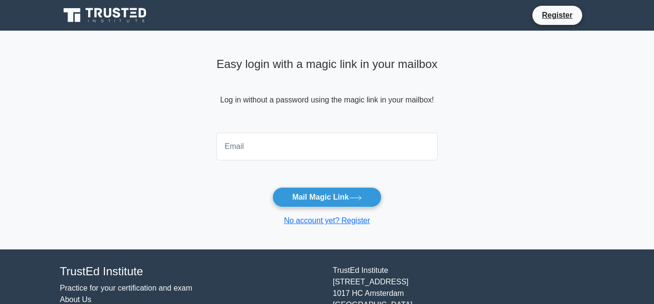 The width and height of the screenshot is (654, 304). What do you see at coordinates (126, 288) in the screenshot?
I see `a: Practice for your certification and exam` at bounding box center [126, 288].